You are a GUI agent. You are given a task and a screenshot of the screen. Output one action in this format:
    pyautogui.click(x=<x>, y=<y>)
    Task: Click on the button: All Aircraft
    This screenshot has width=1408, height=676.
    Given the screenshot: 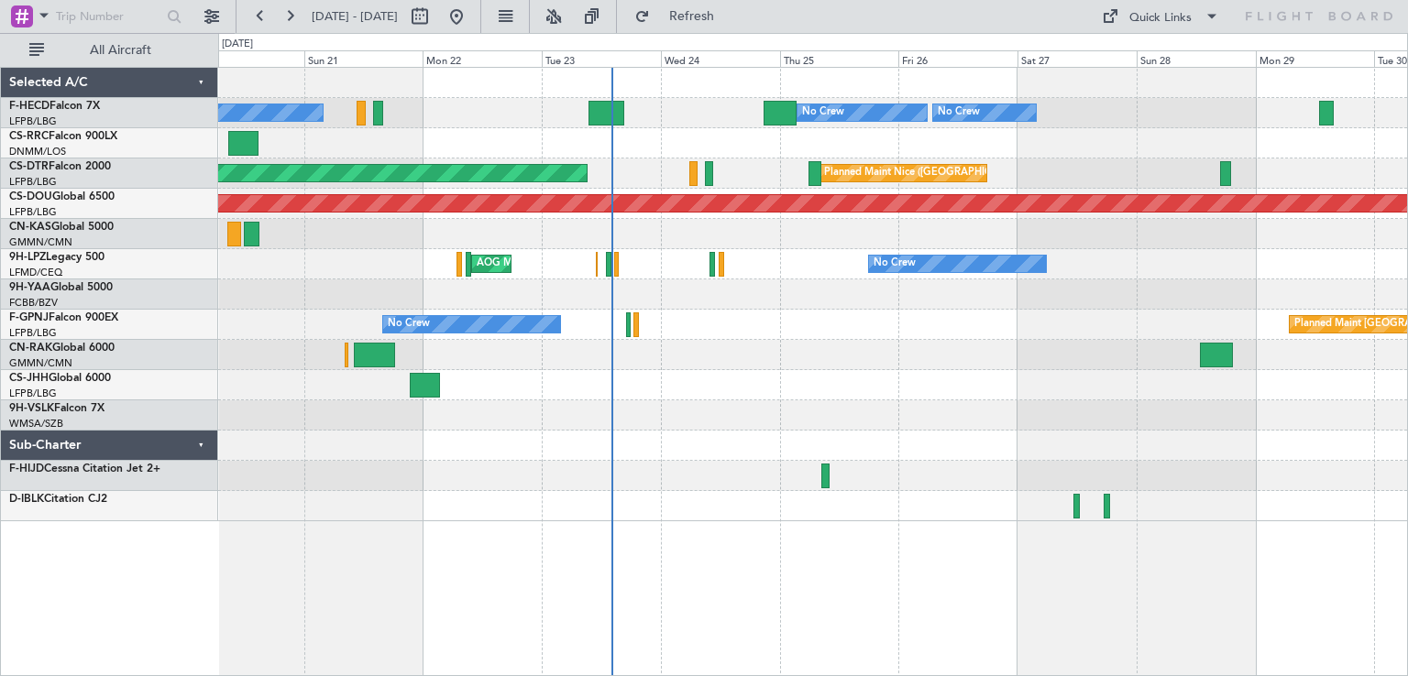 What is the action you would take?
    pyautogui.click(x=109, y=50)
    